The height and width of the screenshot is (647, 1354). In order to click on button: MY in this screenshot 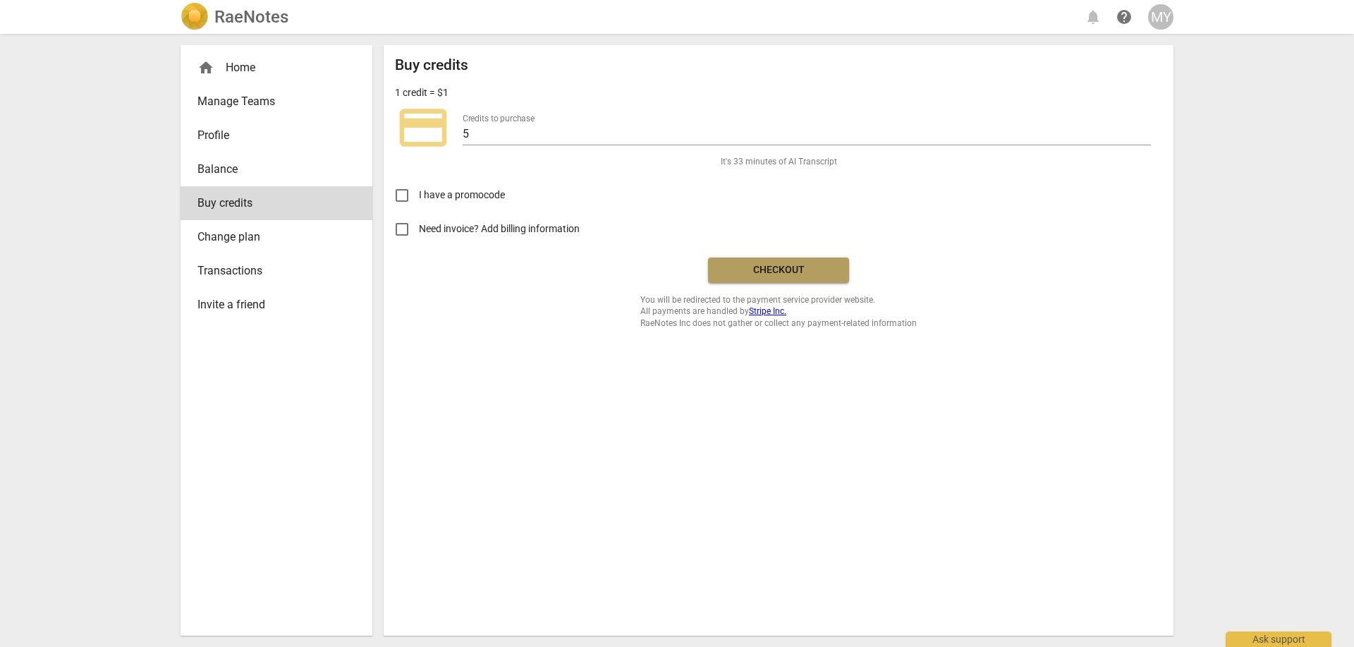, I will do `click(1161, 17)`.